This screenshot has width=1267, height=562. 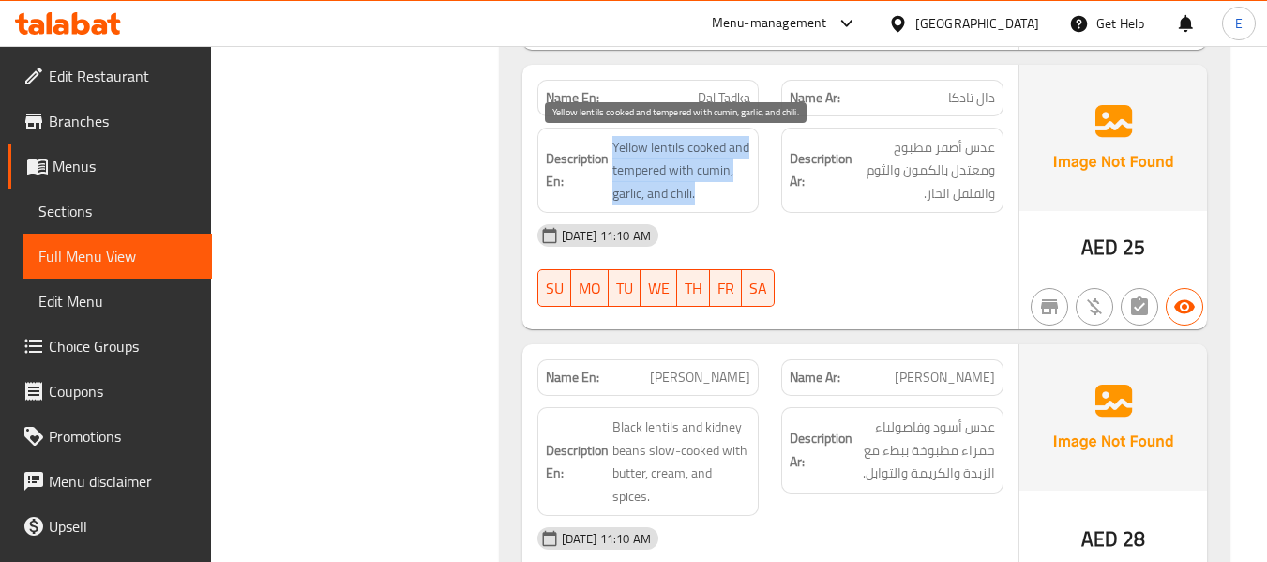 I want to click on span: MO, so click(x=590, y=288).